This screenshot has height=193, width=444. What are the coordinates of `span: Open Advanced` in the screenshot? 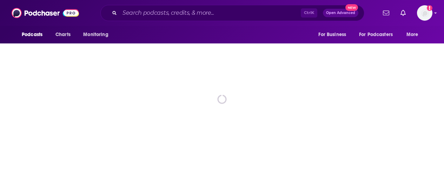 It's located at (341, 13).